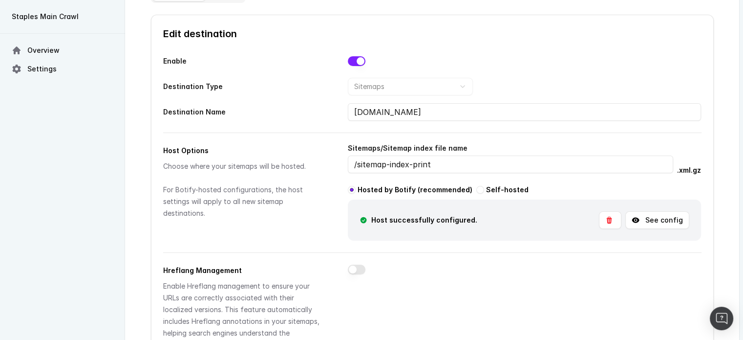 The height and width of the screenshot is (340, 743). I want to click on a: Settings, so click(63, 69).